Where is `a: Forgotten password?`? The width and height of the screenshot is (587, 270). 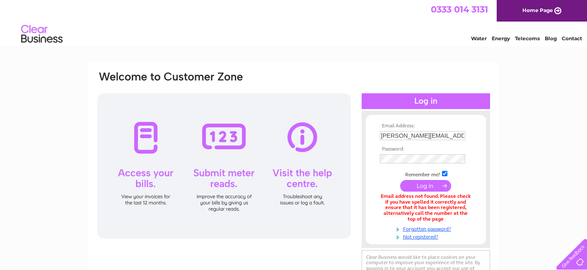
a: Forgotten password? is located at coordinates (427, 228).